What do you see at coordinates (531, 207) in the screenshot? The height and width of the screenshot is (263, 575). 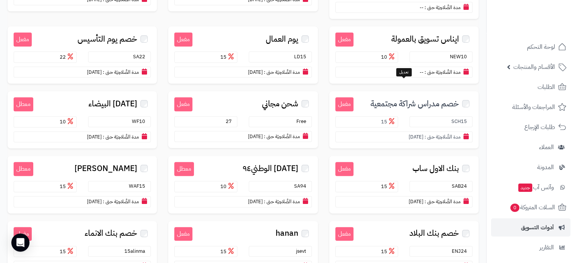 I see `a: السلات المتروكة0` at bounding box center [531, 207].